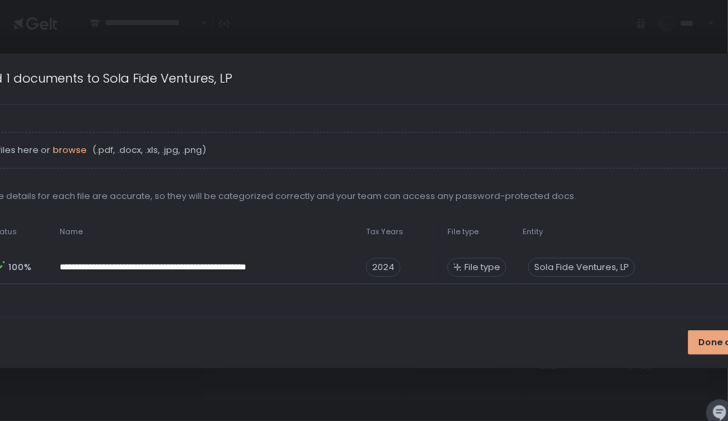 The image size is (728, 421). I want to click on span: Name, so click(71, 232).